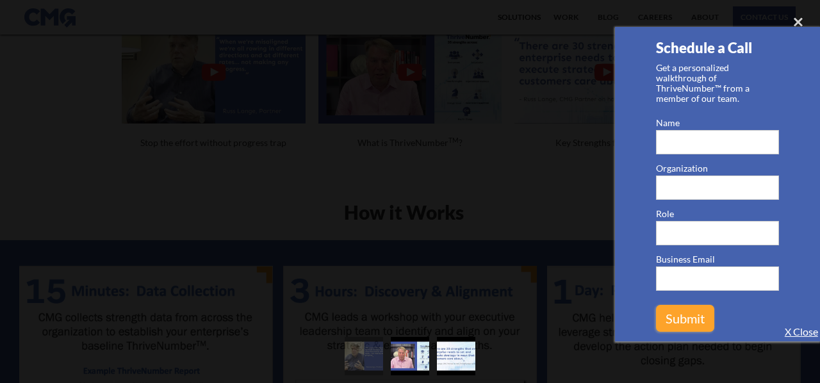 The height and width of the screenshot is (383, 820). Describe the element at coordinates (717, 214) in the screenshot. I see `label: Role` at that location.